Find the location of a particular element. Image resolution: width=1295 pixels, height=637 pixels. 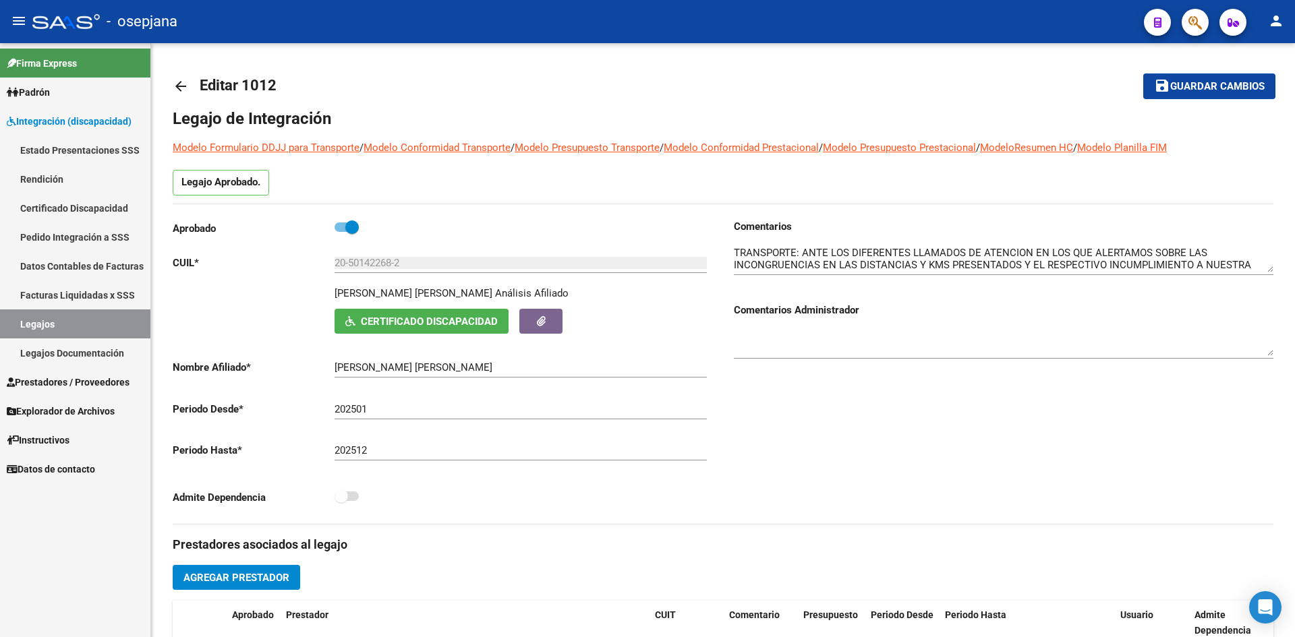

button: Guardar cambios is located at coordinates (1210, 86).